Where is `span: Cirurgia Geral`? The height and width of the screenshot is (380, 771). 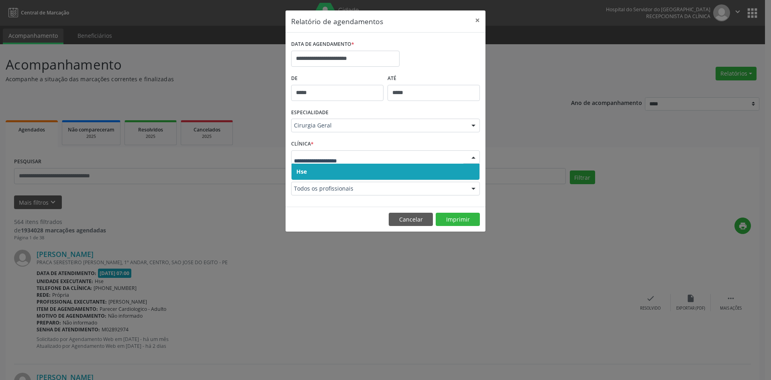
span: Cirurgia Geral is located at coordinates (379, 125).